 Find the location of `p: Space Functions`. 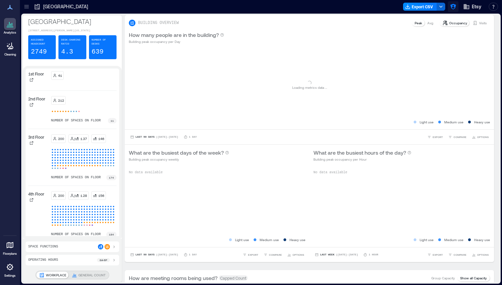

p: Space Functions is located at coordinates (43, 246).